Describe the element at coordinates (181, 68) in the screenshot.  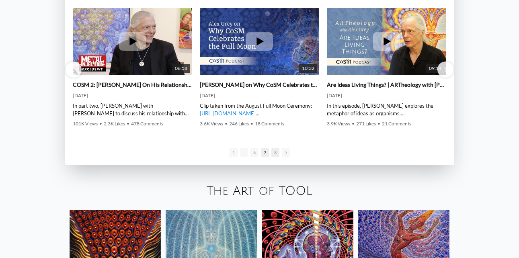
I see `span: 06:58` at that location.